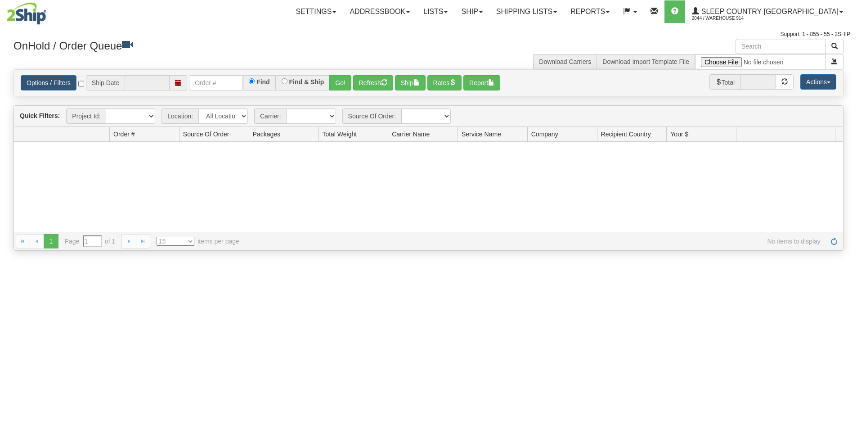 The image size is (857, 429). I want to click on span: Packages, so click(266, 134).